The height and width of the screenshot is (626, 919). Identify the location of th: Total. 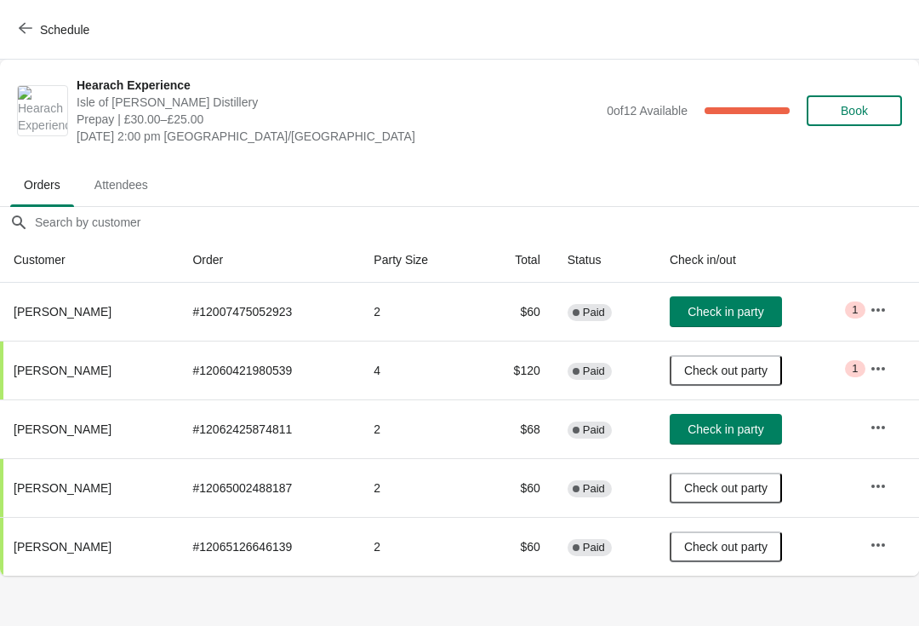
(515, 260).